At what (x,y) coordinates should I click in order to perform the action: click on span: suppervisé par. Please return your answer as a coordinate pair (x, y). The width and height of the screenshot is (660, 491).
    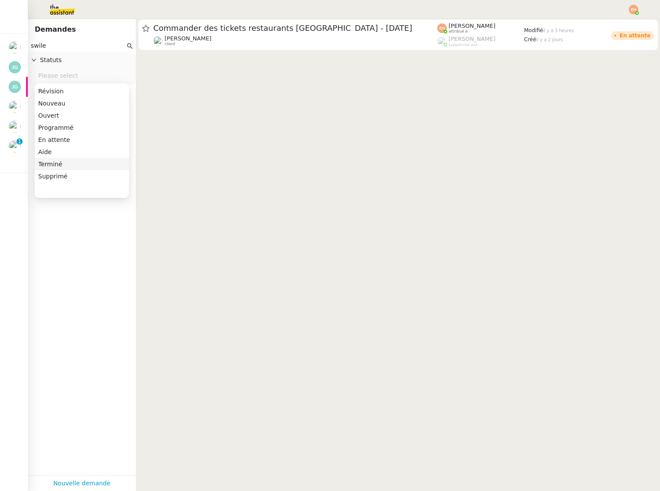
    Looking at the image, I should click on (463, 45).